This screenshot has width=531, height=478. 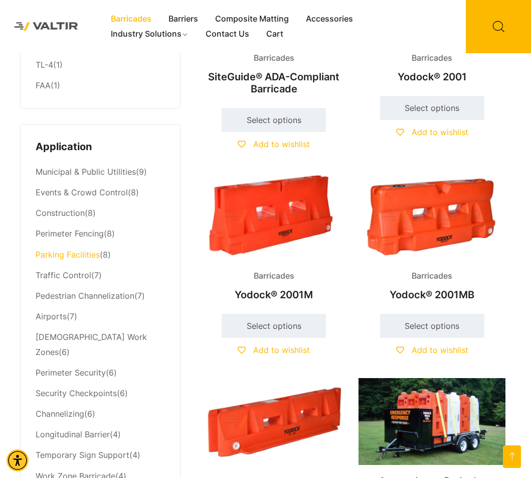 What do you see at coordinates (274, 238) in the screenshot?
I see `a: BarricadesYodock® 2001M` at bounding box center [274, 238].